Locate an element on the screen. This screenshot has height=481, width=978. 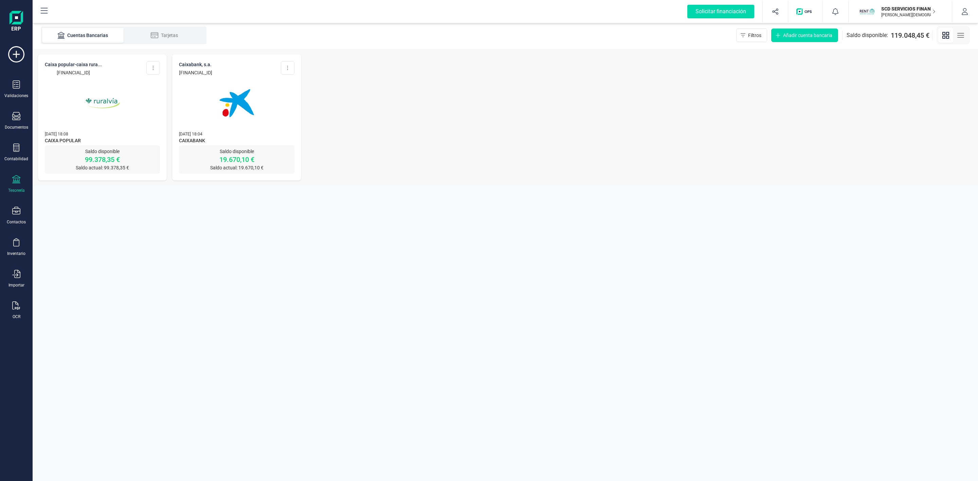
p: CAIXABANK, S.A. is located at coordinates (196, 65).